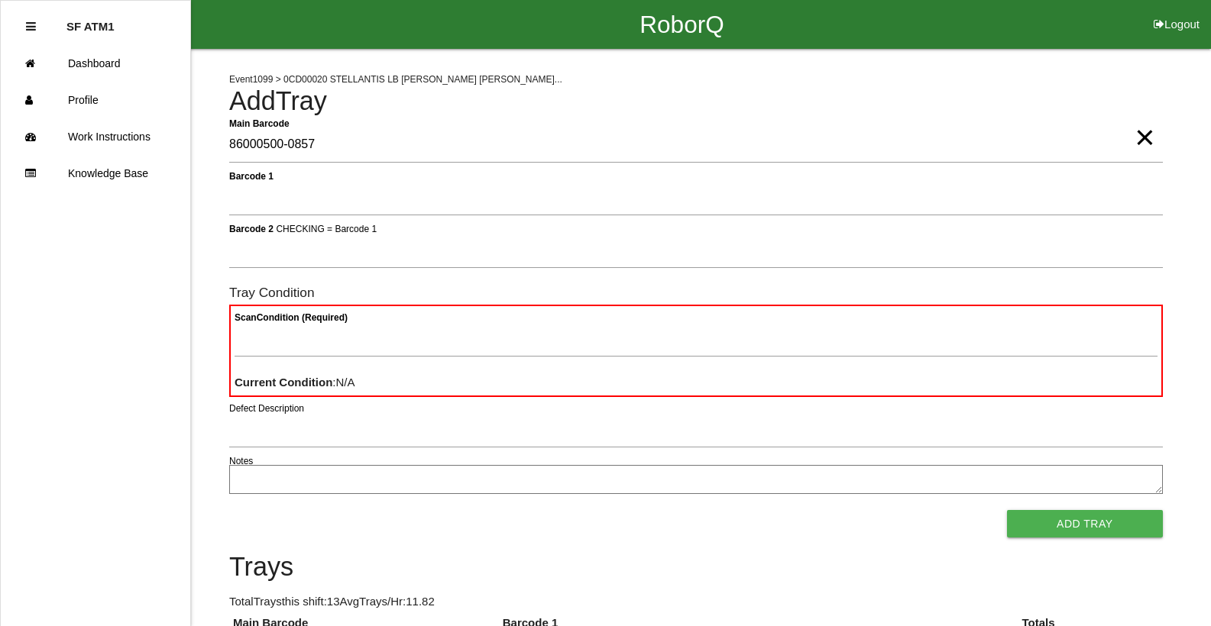 This screenshot has height=626, width=1211. Describe the element at coordinates (1144, 122) in the screenshot. I see `span: Clear Input` at that location.